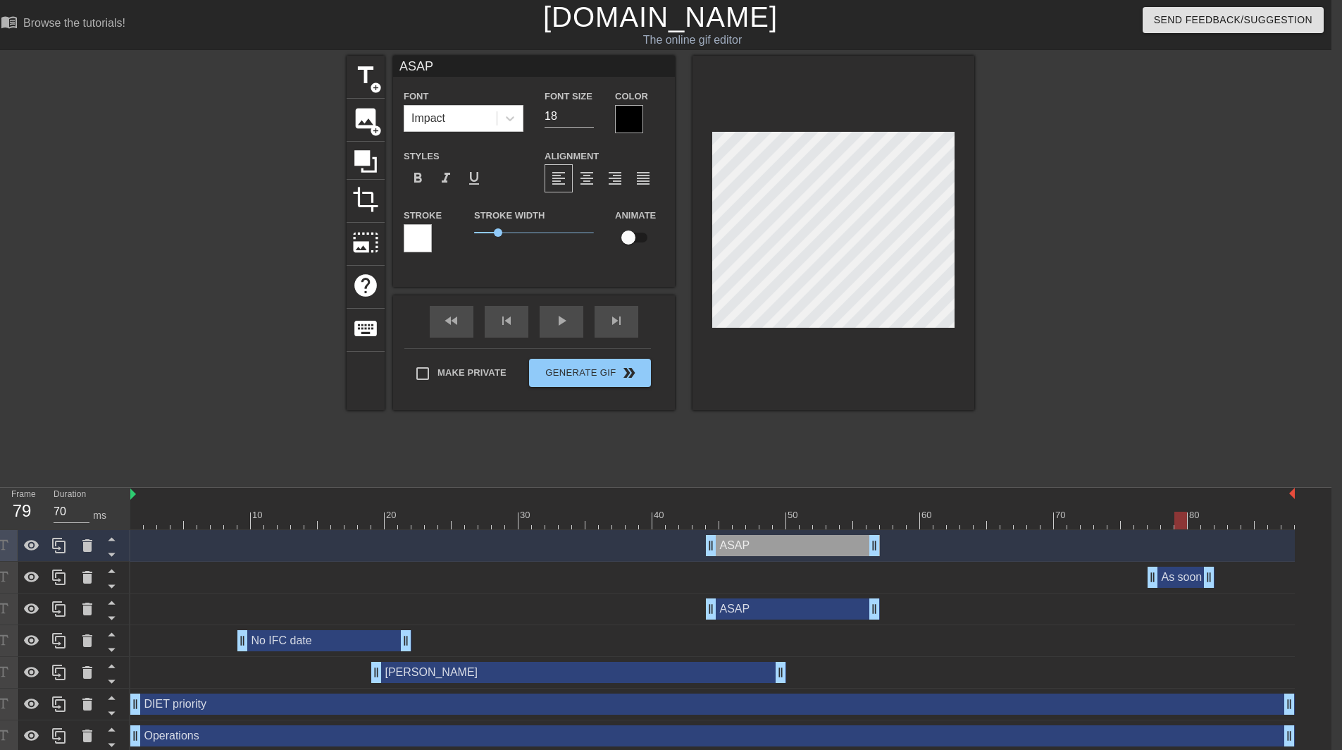 This screenshot has height=750, width=1342. What do you see at coordinates (366, 285) in the screenshot?
I see `span: help` at bounding box center [366, 285].